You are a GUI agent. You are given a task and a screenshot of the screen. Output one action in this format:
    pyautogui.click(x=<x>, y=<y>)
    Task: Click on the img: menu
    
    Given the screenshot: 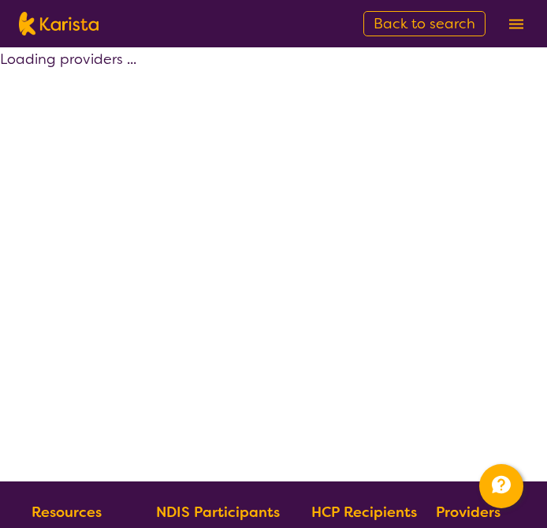 What is the action you would take?
    pyautogui.click(x=517, y=24)
    